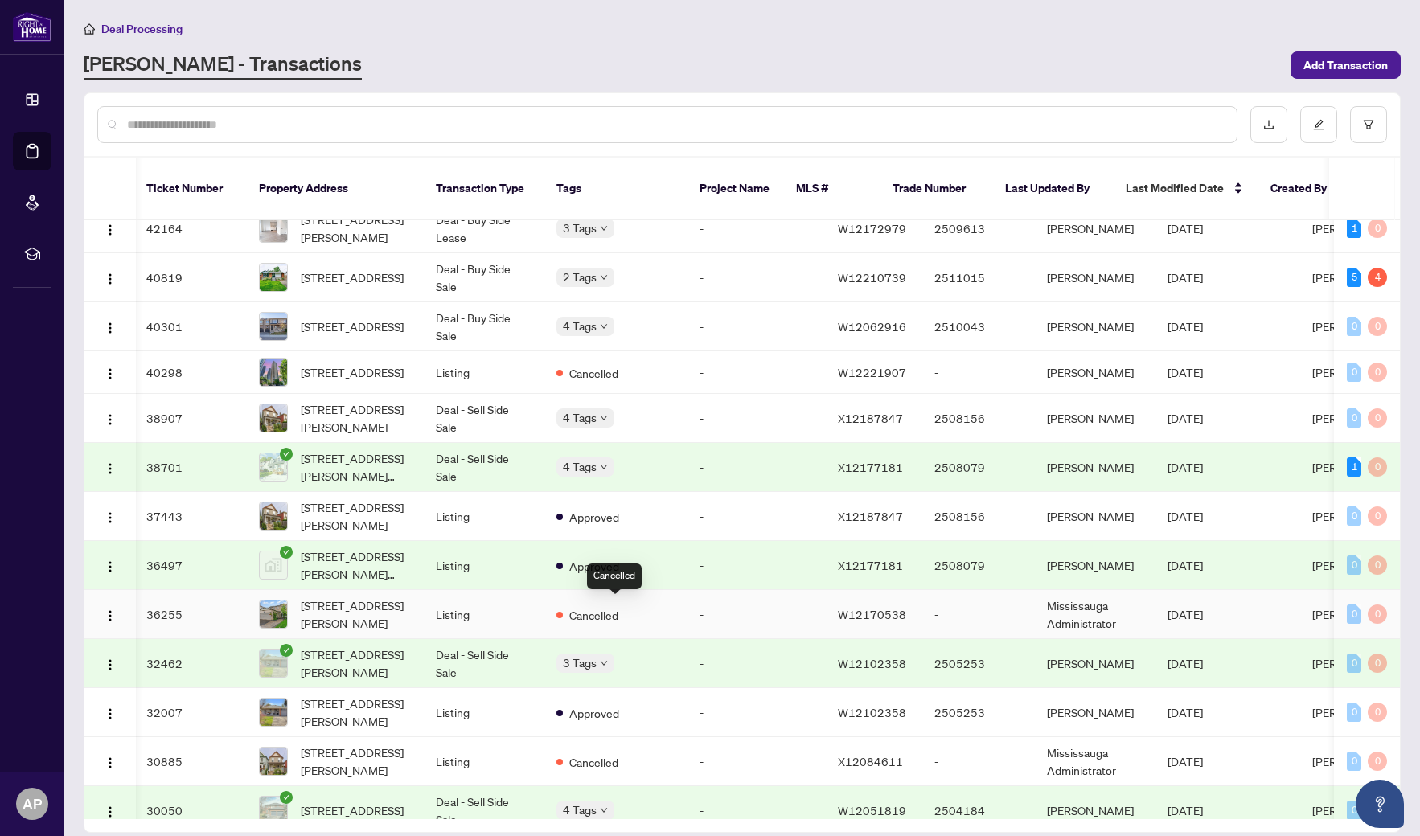 The width and height of the screenshot is (1420, 836). Describe the element at coordinates (872, 277) in the screenshot. I see `span: W12210739` at that location.